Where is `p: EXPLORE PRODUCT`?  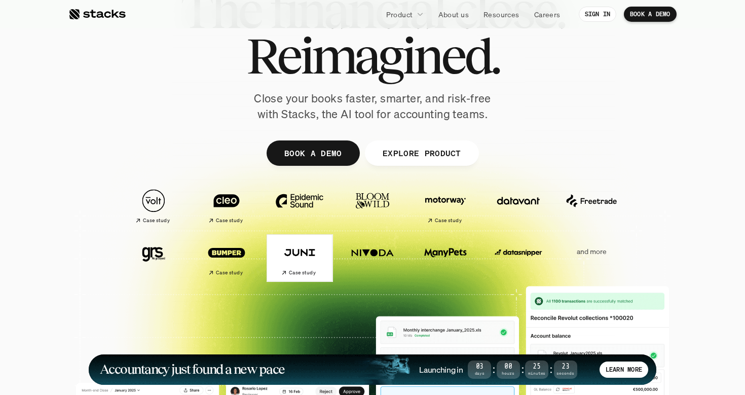 p: EXPLORE PRODUCT is located at coordinates (421, 153).